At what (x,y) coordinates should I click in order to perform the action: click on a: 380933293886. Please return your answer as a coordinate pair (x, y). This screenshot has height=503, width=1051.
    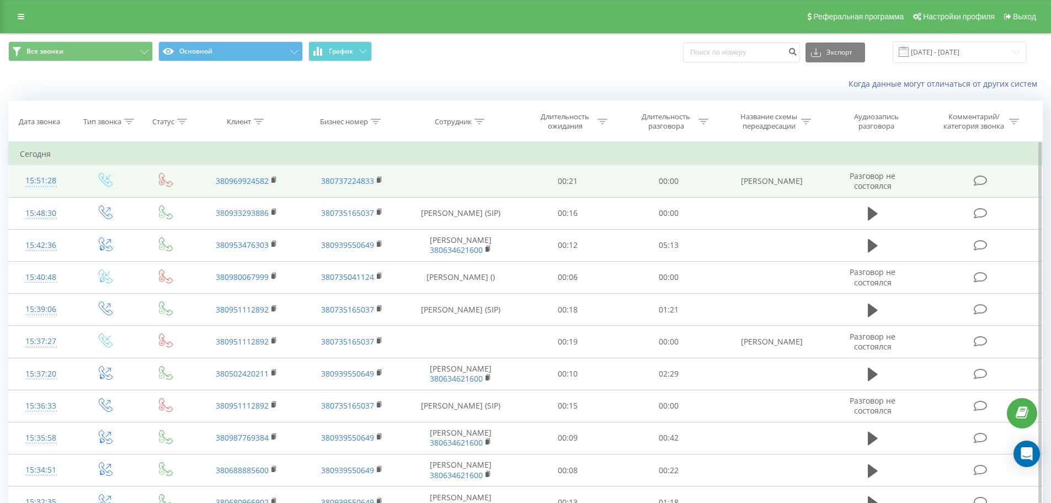
    Looking at the image, I should click on (242, 212).